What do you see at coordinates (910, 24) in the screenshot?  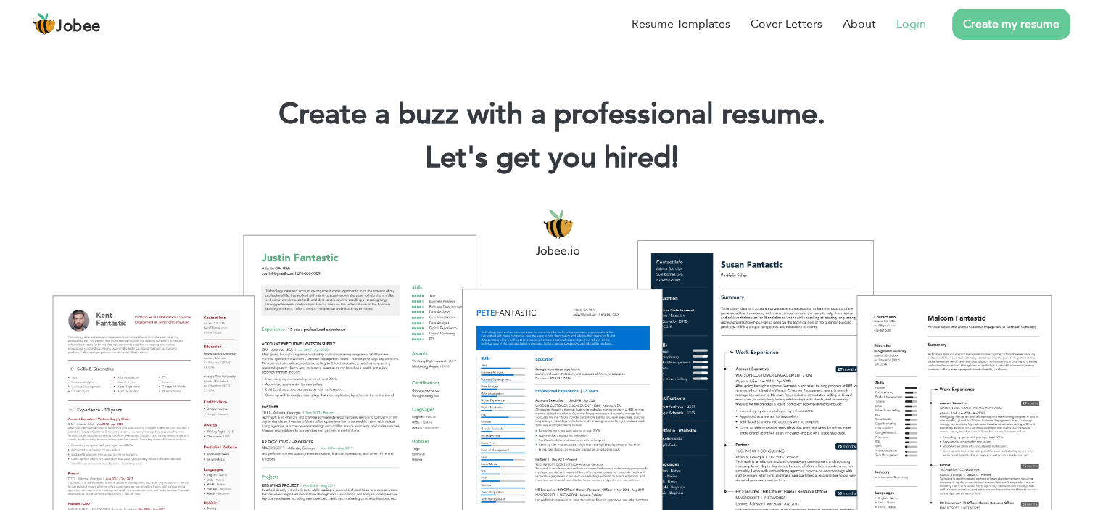 I see `a: Login` at bounding box center [910, 24].